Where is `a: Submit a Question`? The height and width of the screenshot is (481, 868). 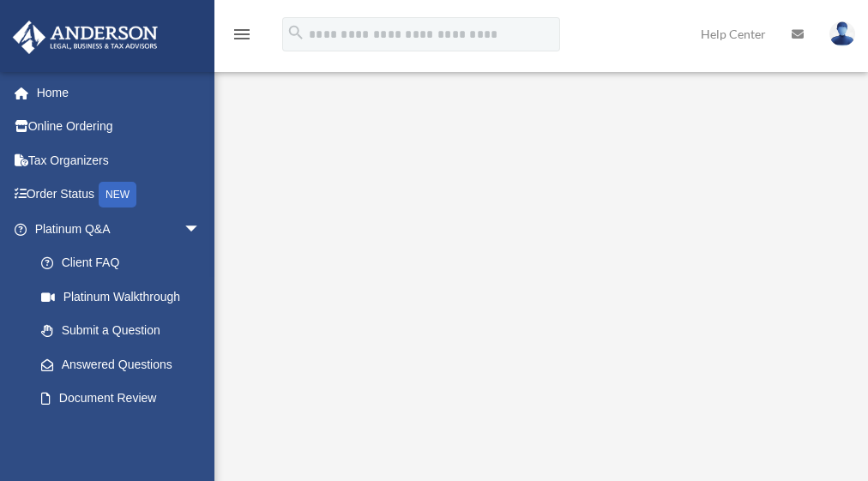 a: Submit a Question is located at coordinates (125, 331).